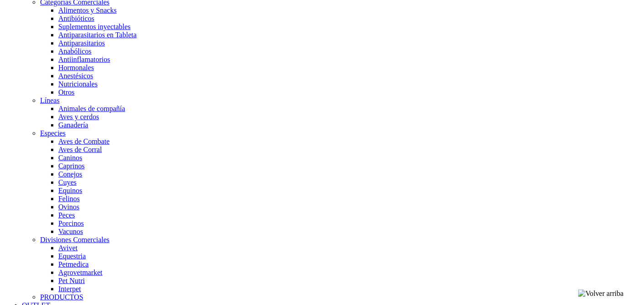 The image size is (631, 305). Describe the element at coordinates (76, 67) in the screenshot. I see `a: Hormonales` at that location.